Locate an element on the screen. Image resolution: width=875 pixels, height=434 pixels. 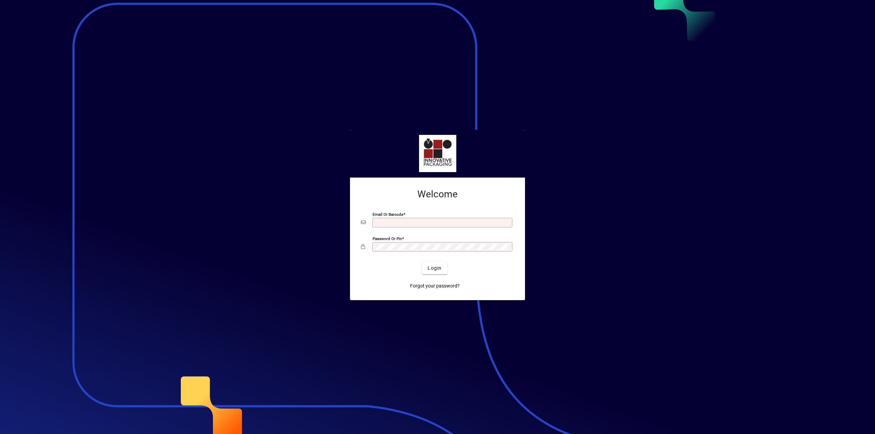
span: Forgot your password? is located at coordinates (435, 286).